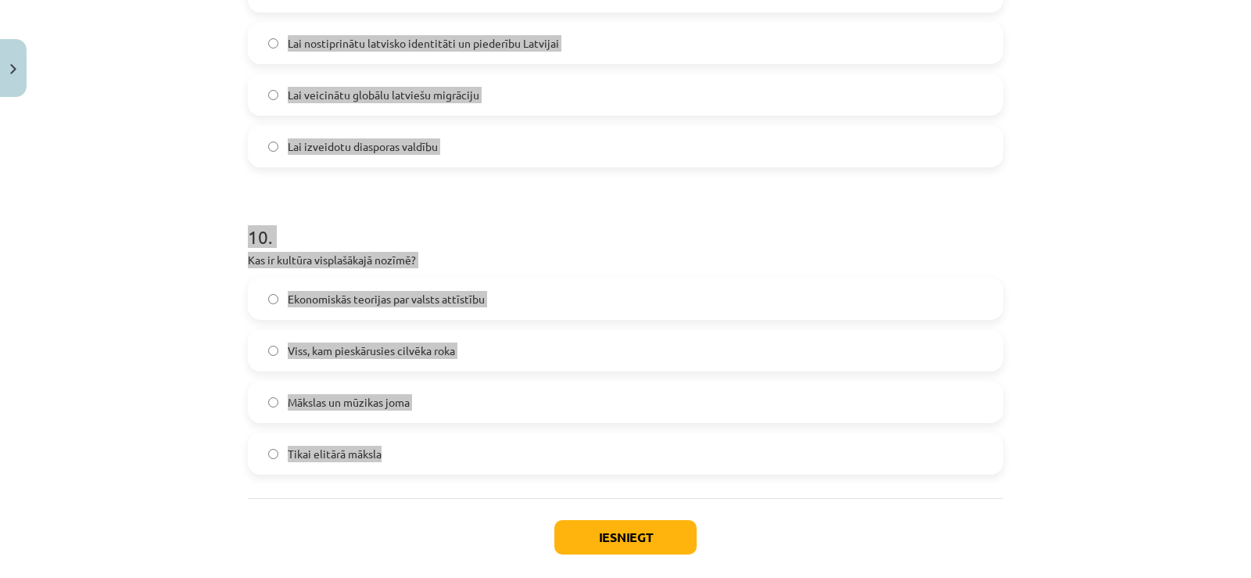  I want to click on span: Viss, kam pieskārusies cilvēka roka, so click(371, 350).